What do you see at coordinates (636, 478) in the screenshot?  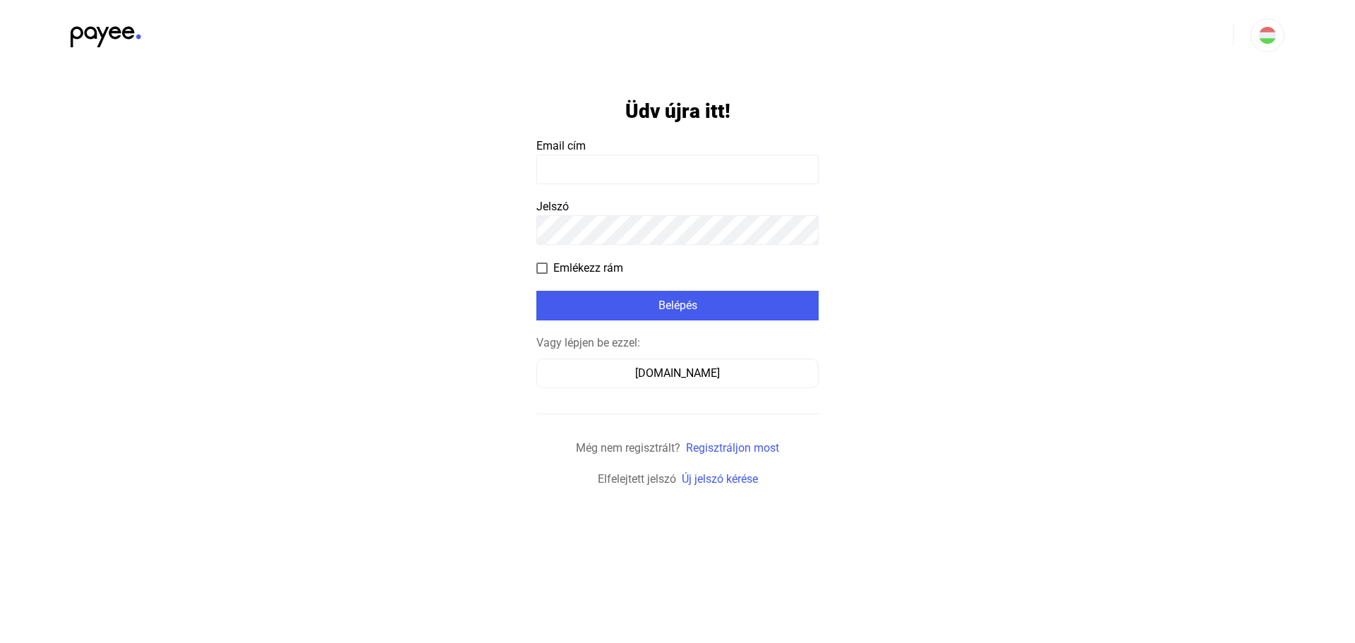 I see `span: Elfelejtett jelszó` at bounding box center [636, 478].